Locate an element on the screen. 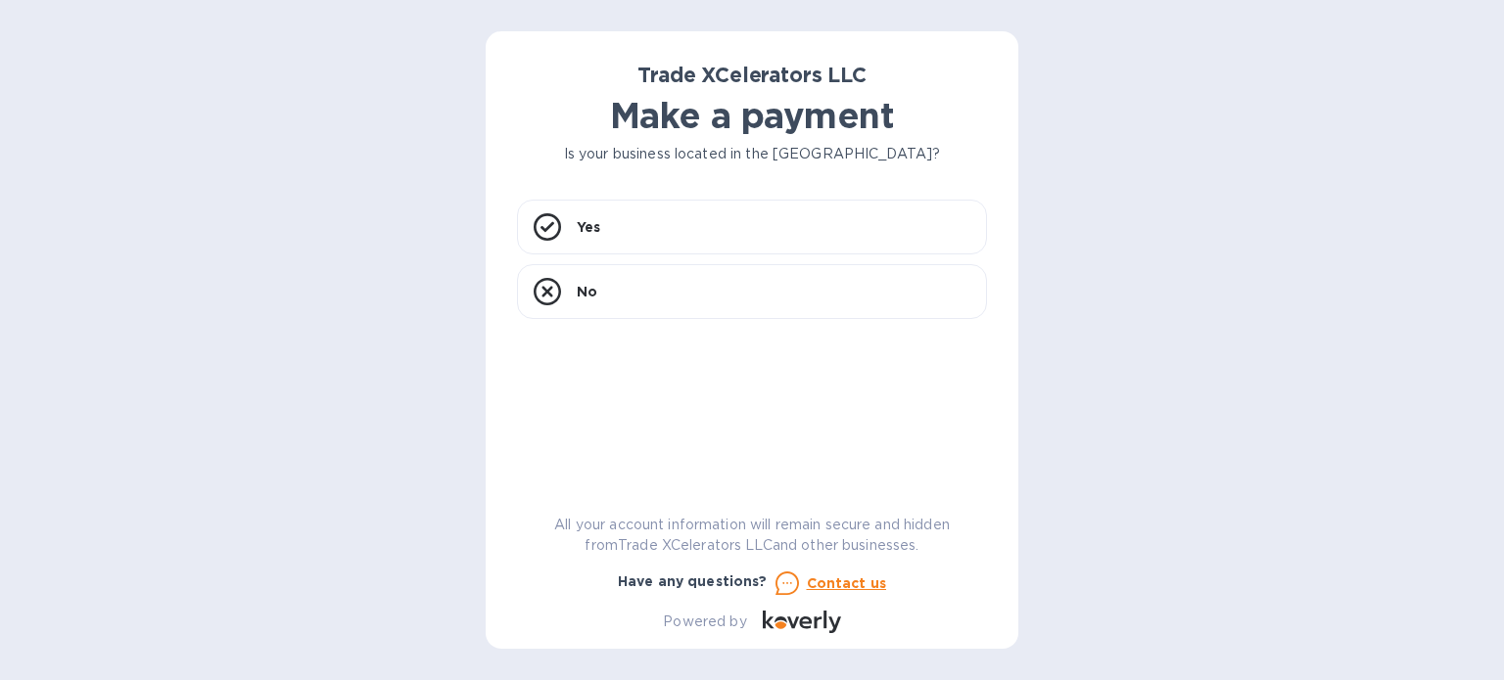  p: Powered by is located at coordinates (704, 622).